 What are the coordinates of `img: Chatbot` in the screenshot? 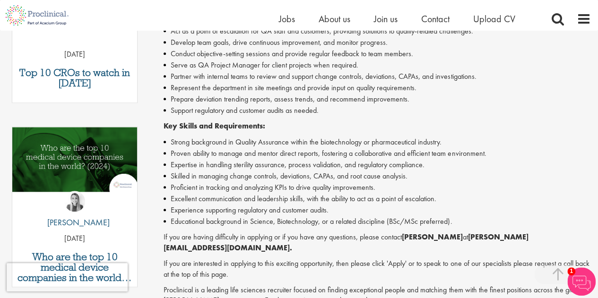 It's located at (581, 282).